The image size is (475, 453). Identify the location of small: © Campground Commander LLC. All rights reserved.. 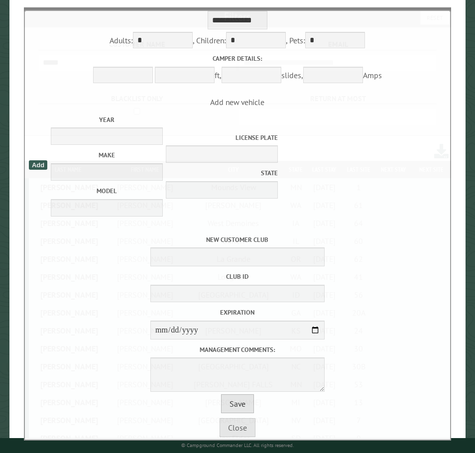
(238, 445).